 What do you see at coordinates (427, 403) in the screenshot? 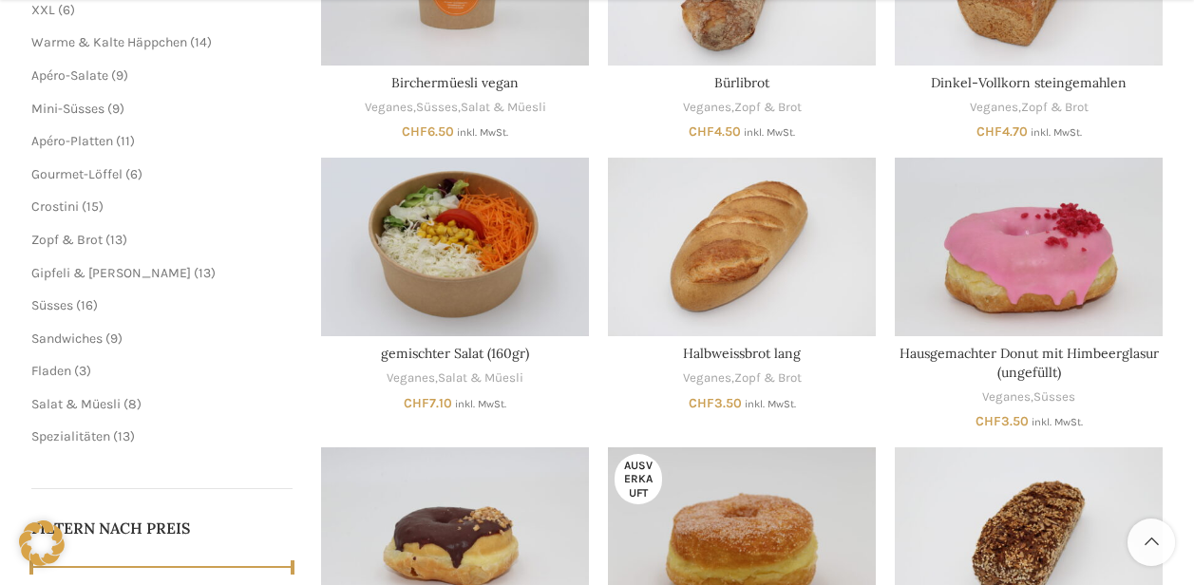
I see `bdi: 7.10` at bounding box center [427, 403].